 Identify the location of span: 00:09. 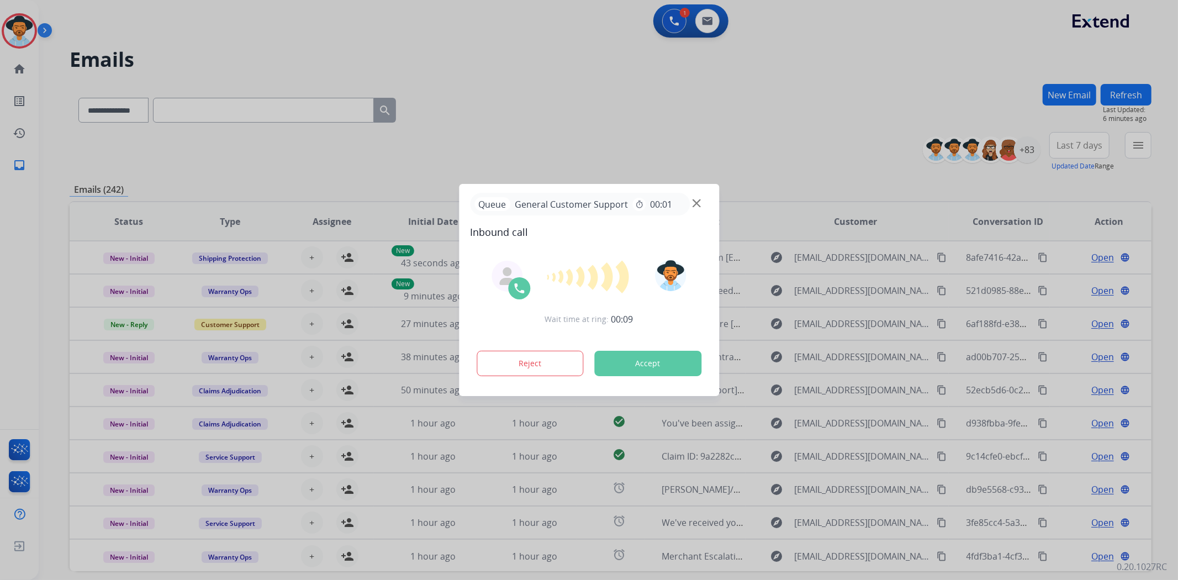
(623, 319).